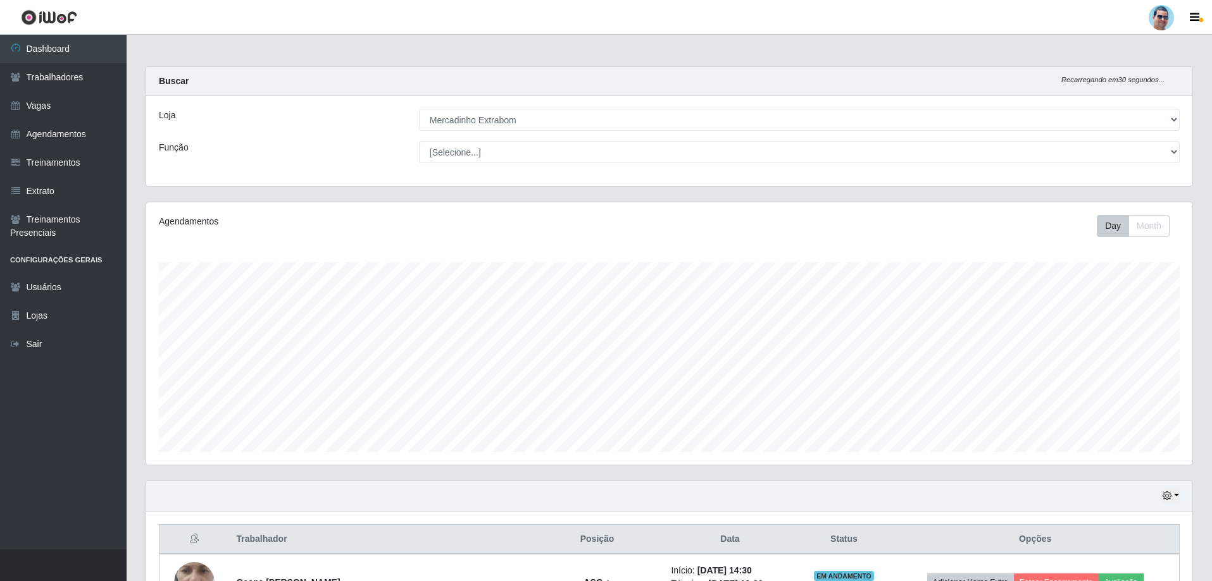 The height and width of the screenshot is (581, 1212). I want to click on div: Toolbar with button groups, so click(1138, 226).